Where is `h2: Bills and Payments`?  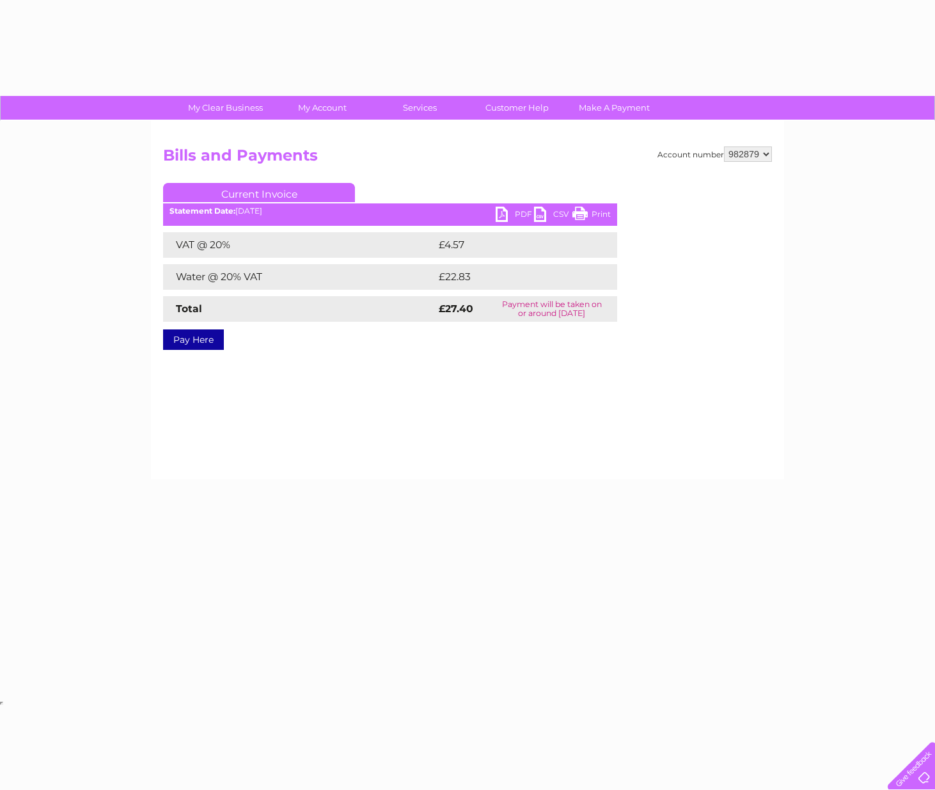 h2: Bills and Payments is located at coordinates (468, 159).